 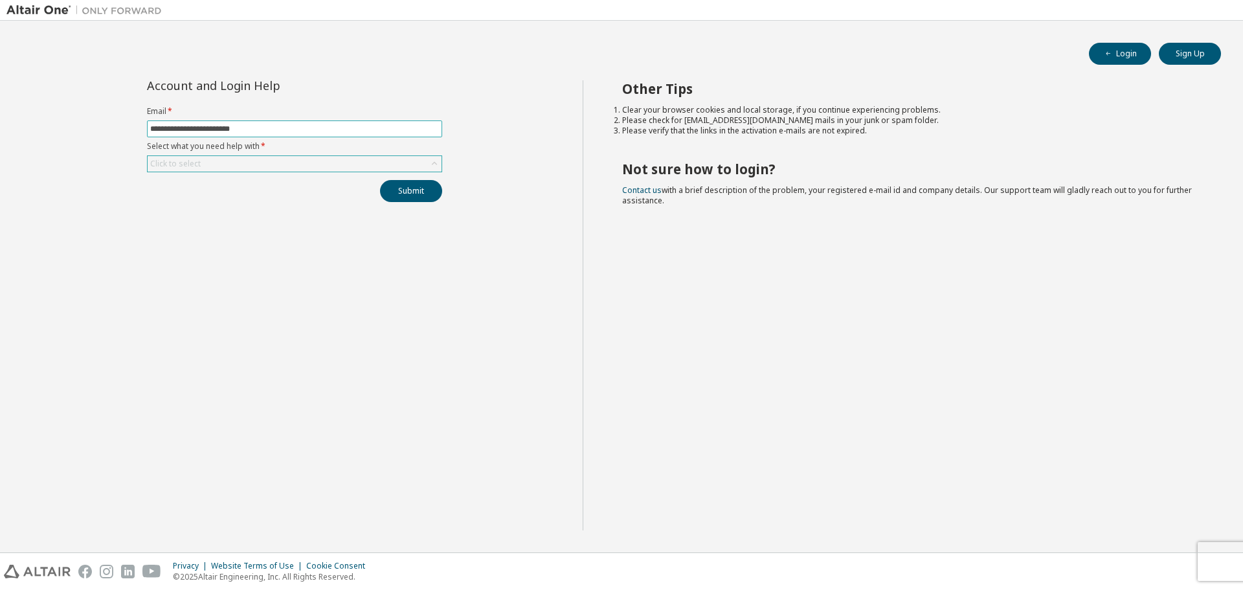 What do you see at coordinates (258, 566) in the screenshot?
I see `div: Website Terms of Use` at bounding box center [258, 566].